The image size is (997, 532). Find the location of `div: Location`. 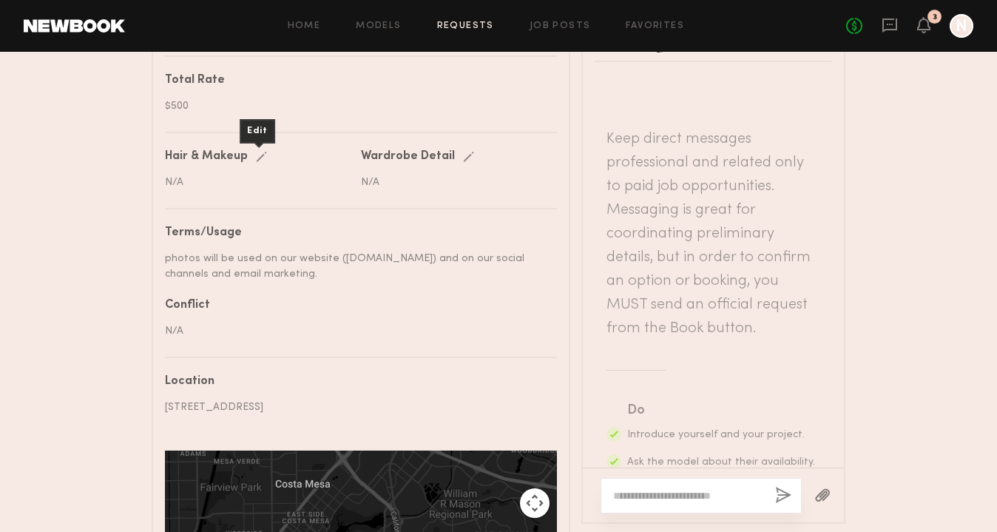

div: Location is located at coordinates (355, 381).